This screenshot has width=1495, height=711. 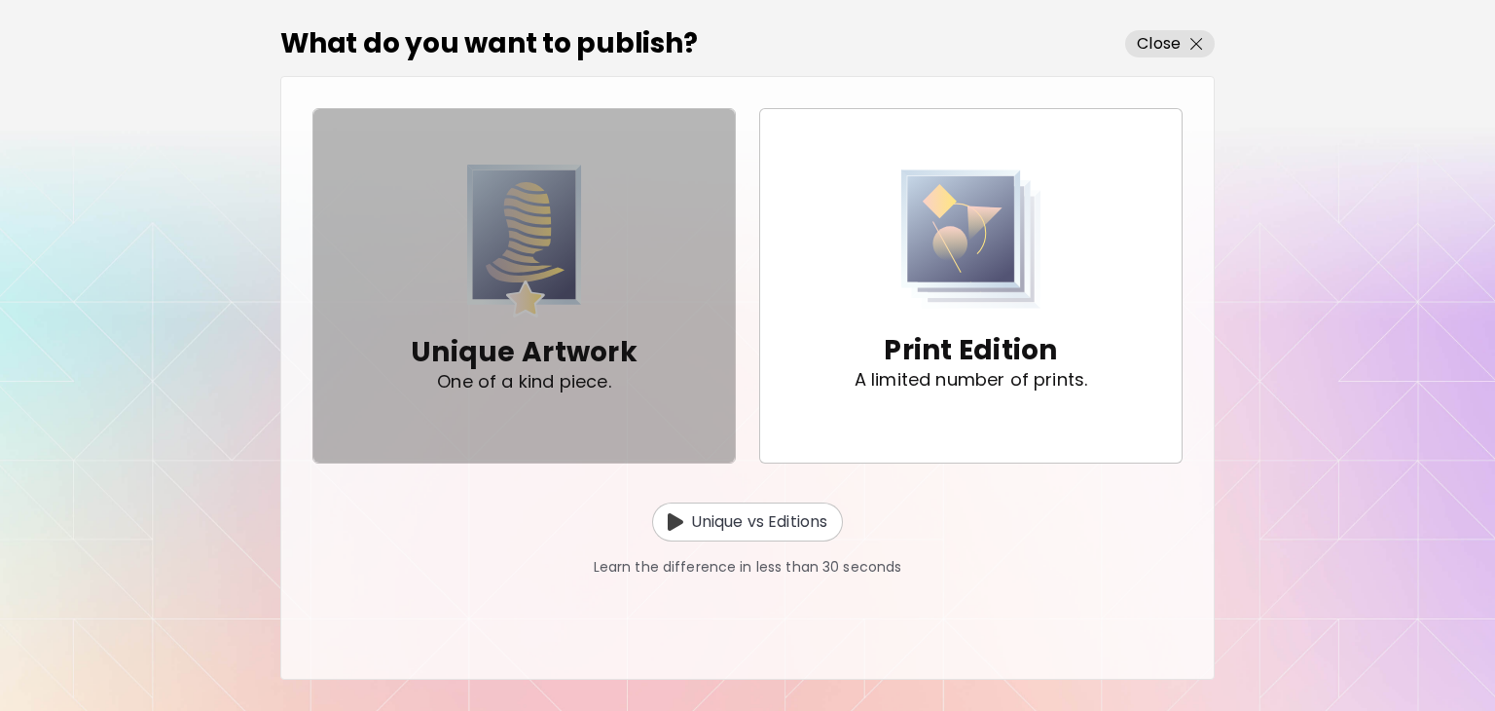 I want to click on p: Unique vs Editions, so click(x=759, y=522).